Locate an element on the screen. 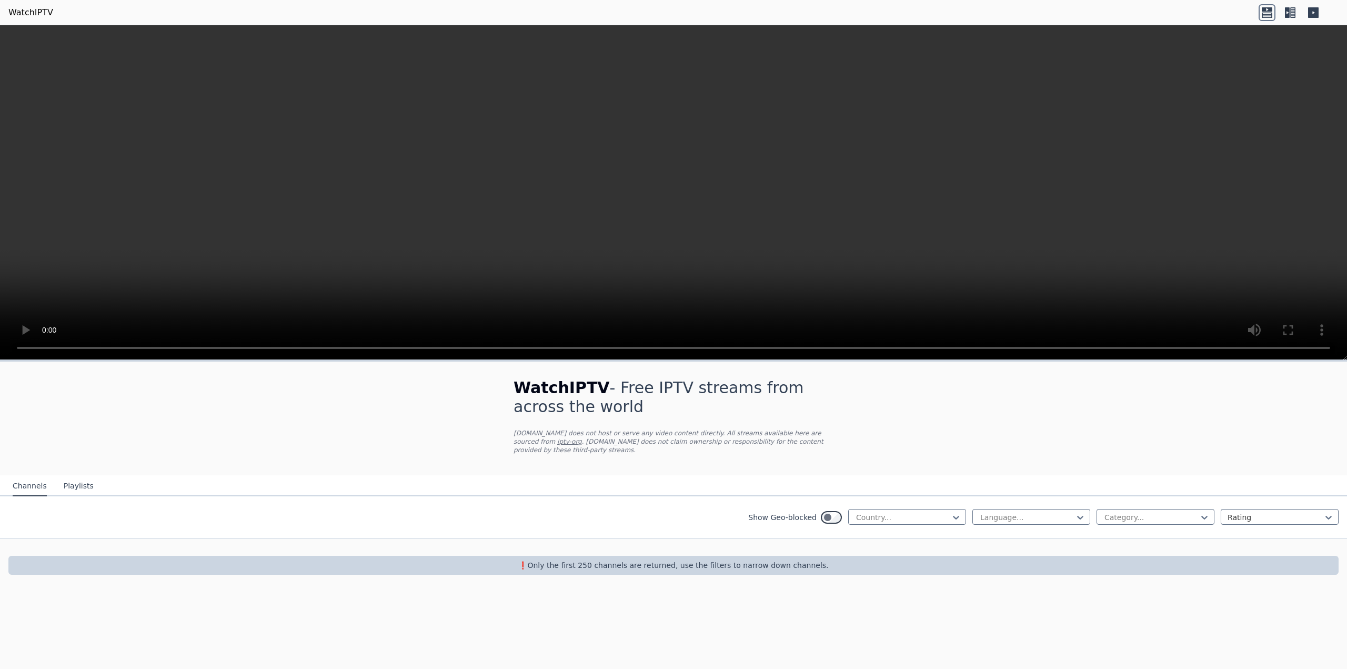 The image size is (1347, 669). span: WatchIPTV is located at coordinates (561, 387).